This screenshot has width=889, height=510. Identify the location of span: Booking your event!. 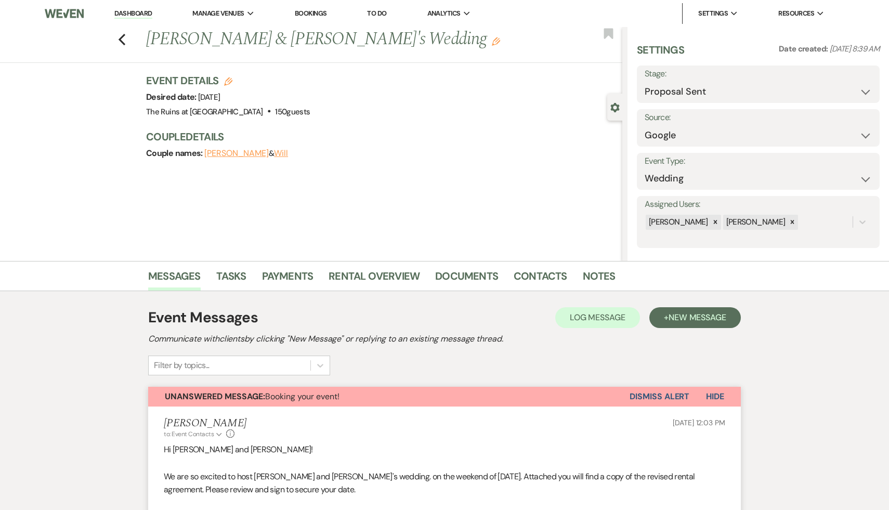
(252, 396).